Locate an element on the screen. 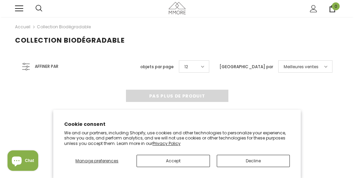 This screenshot has height=178, width=354. span: 0 is located at coordinates (335, 6).